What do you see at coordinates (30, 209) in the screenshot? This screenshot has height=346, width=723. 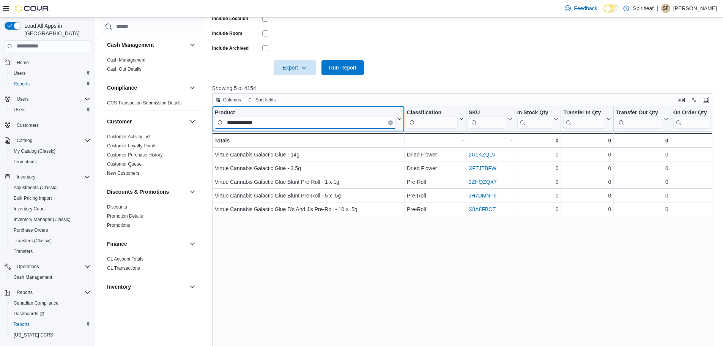 I see `span: Inventory Count` at bounding box center [30, 209].